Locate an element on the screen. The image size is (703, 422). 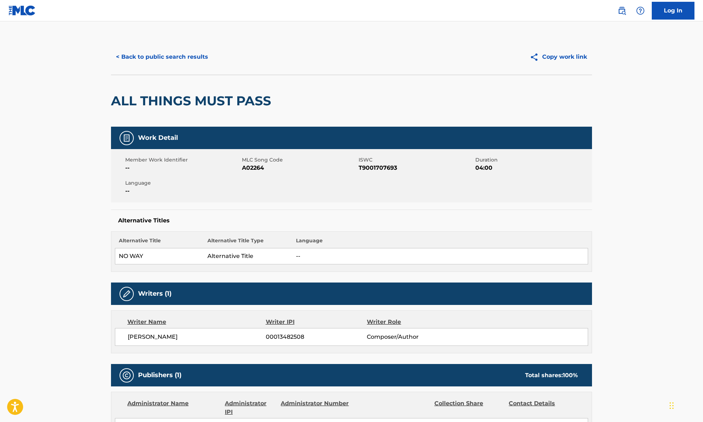
img: Publishers is located at coordinates (127, 375).